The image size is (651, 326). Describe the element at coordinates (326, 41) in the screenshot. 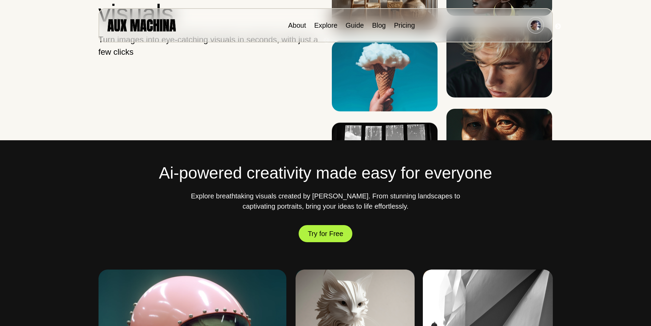

I see `button: Previous` at that location.